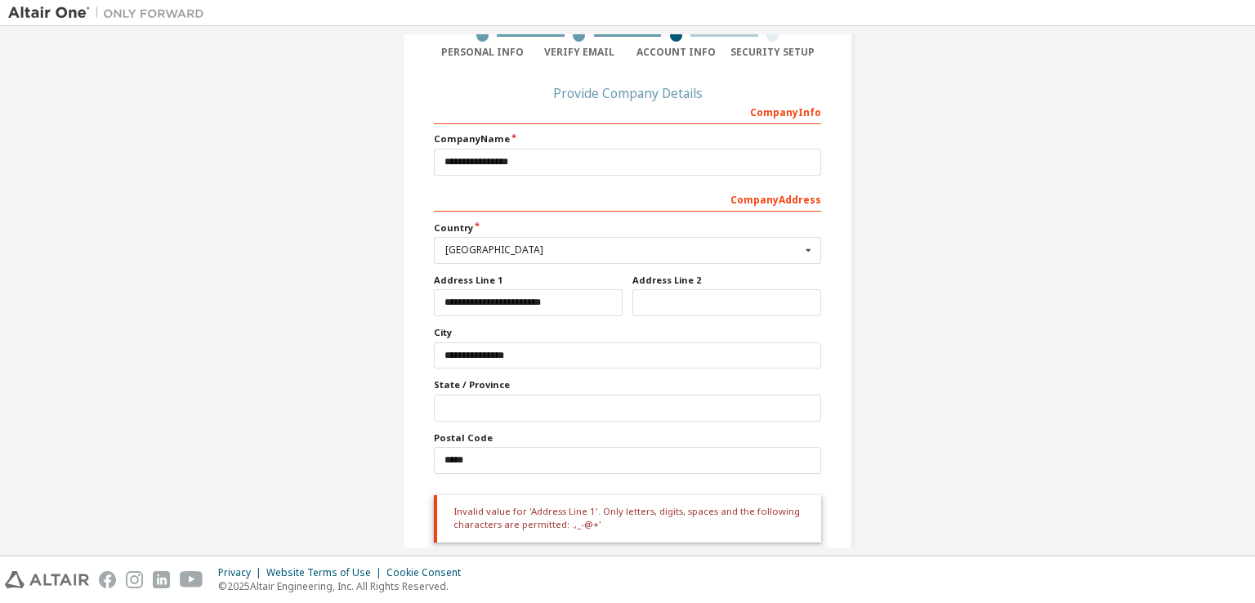  Describe the element at coordinates (727, 280) in the screenshot. I see `label: Address Line 2` at that location.